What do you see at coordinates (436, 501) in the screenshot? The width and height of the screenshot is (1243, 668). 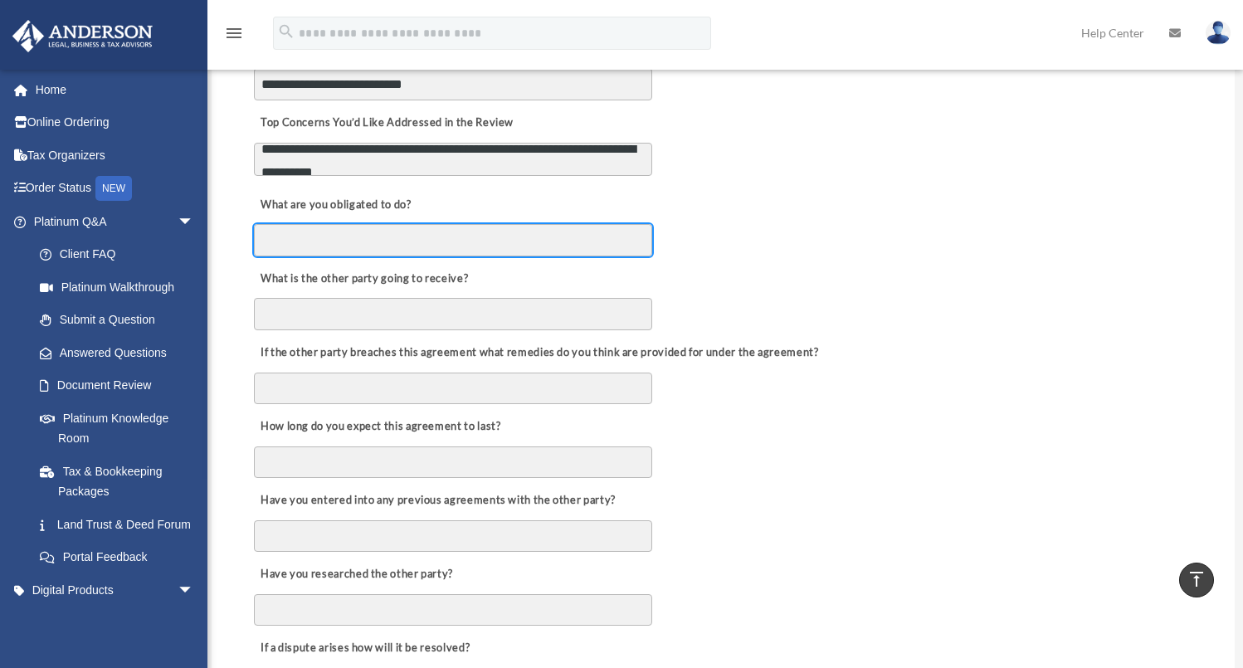 I see `label: Have you entered into any previous agreements with the other party?` at bounding box center [436, 501].